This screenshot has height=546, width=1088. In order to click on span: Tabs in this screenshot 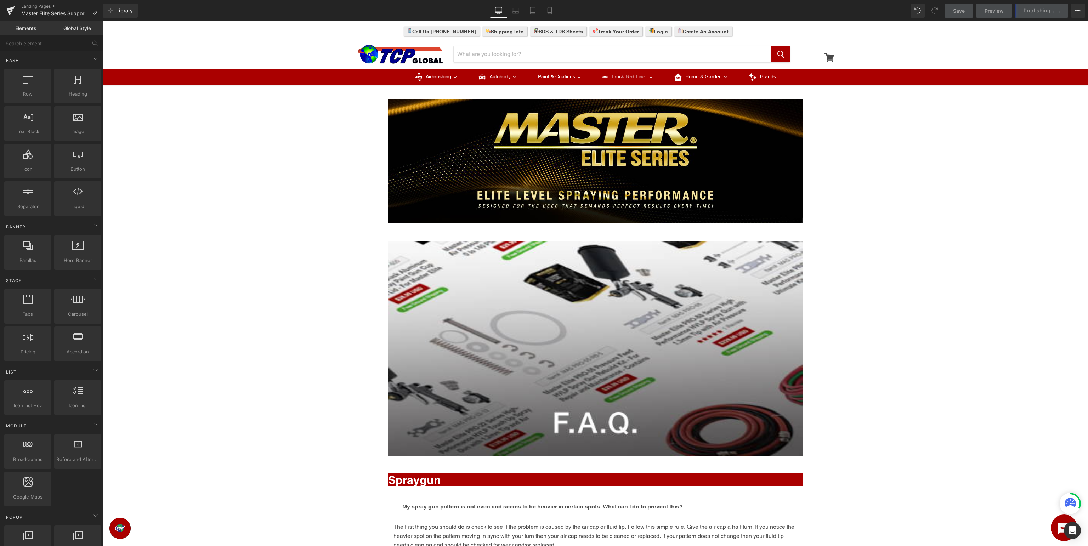, I will do `click(28, 314)`.